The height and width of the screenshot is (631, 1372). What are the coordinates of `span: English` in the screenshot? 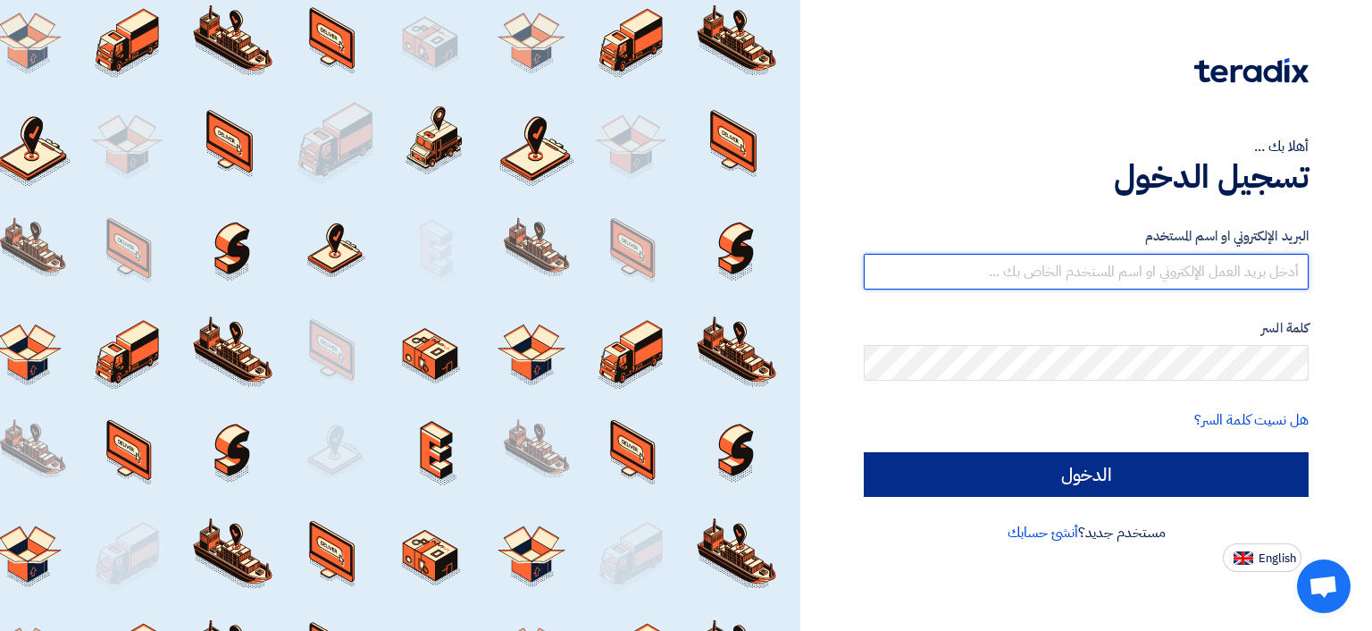 It's located at (1277, 558).